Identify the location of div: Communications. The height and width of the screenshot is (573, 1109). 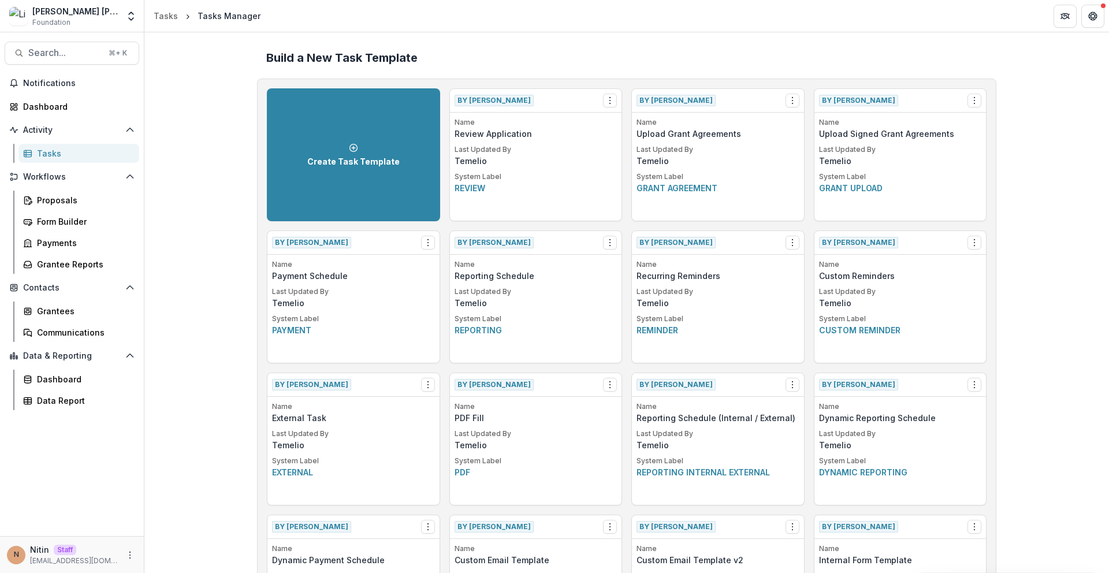
(83, 332).